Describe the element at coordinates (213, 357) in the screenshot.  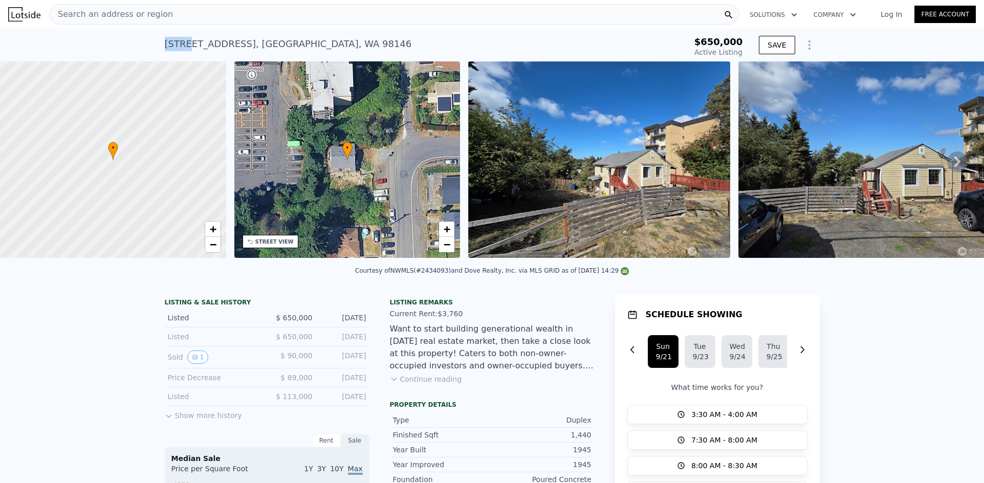
I see `div: Sold` at that location.